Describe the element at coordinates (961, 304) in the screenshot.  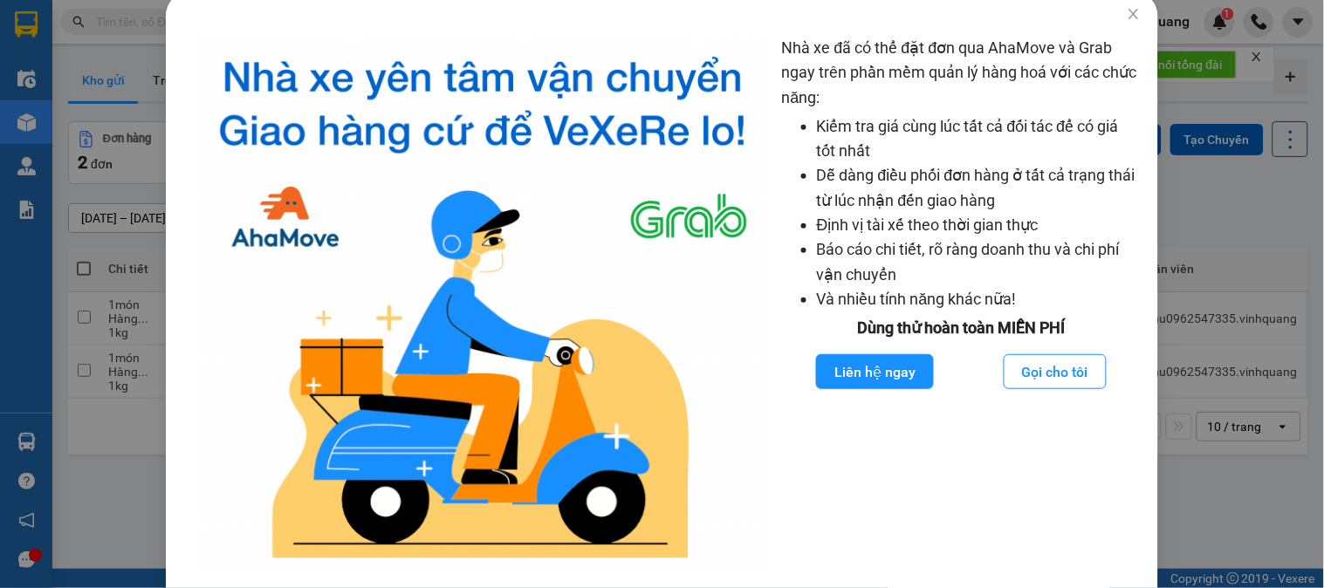
I see `div: Nhà xe đã có thể đặt đơn qua AhaMove và Grab ngay trên phần mềm quản lý hàng hoá với các chức năng:` at that location.